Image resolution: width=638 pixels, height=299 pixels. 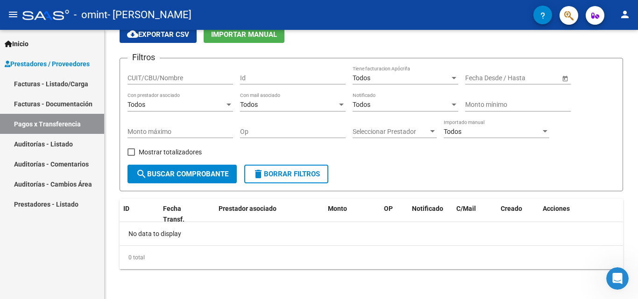 What do you see at coordinates (182, 174) in the screenshot?
I see `span: Buscar Comprobante` at bounding box center [182, 174].